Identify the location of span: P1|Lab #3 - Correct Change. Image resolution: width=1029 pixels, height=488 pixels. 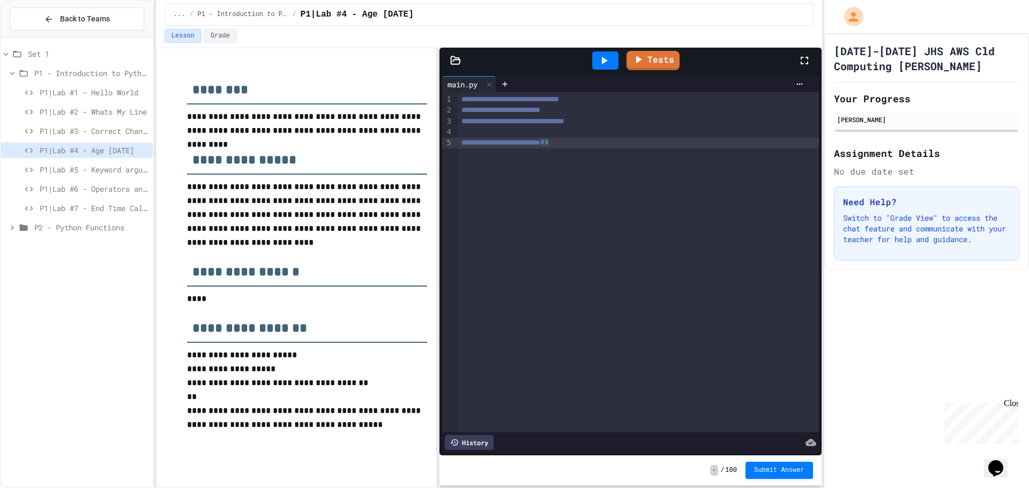
(94, 131).